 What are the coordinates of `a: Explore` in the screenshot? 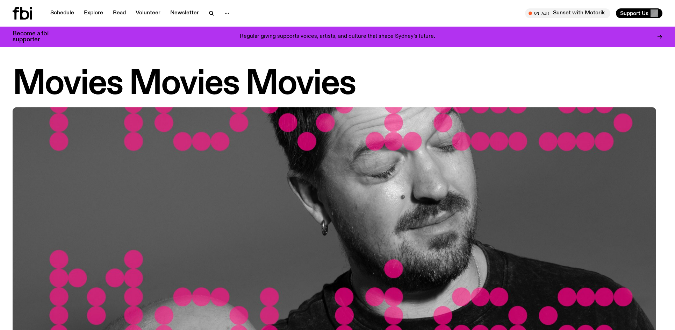 It's located at (93, 13).